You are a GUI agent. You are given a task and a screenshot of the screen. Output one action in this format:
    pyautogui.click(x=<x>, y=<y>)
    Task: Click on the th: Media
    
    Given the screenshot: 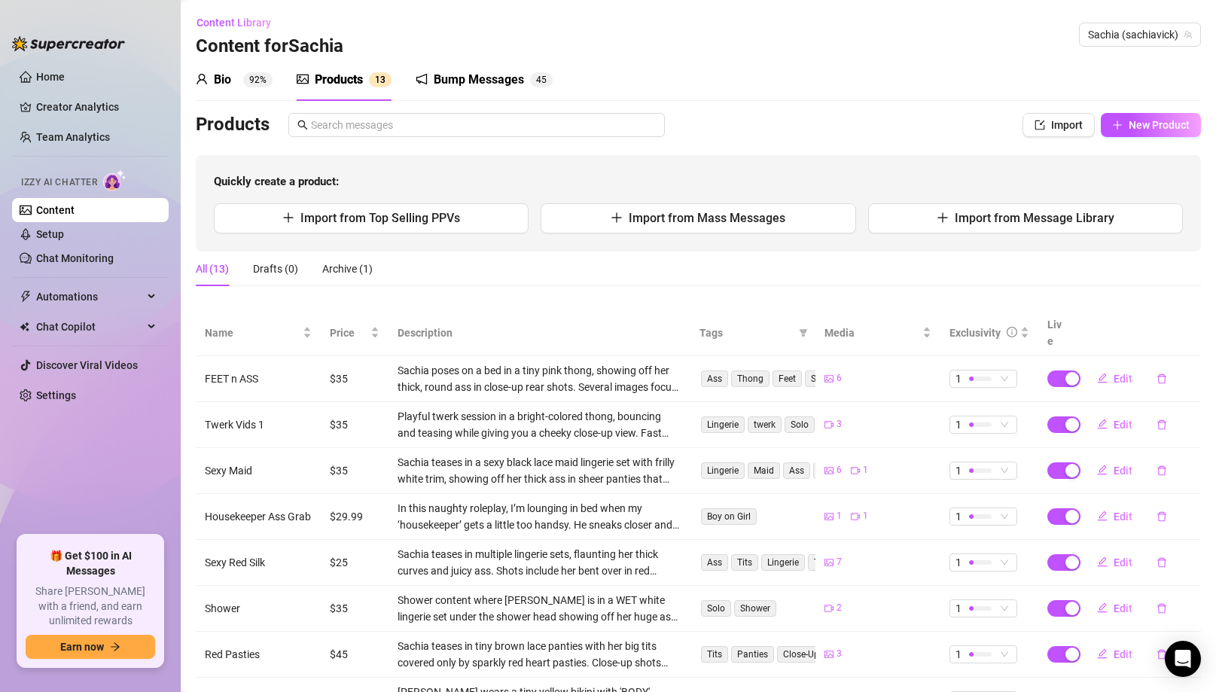 What is the action you would take?
    pyautogui.click(x=878, y=333)
    